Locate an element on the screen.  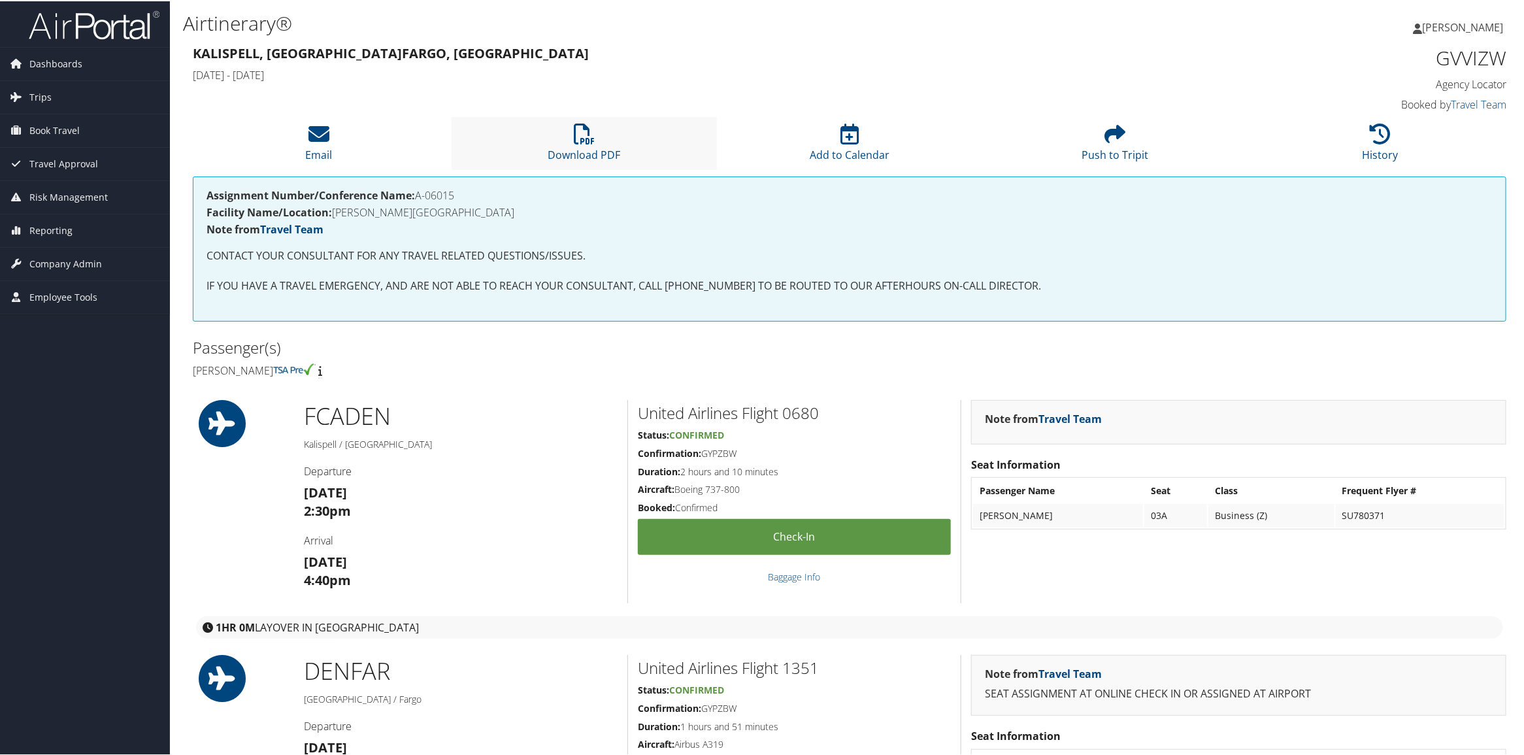
a: Add to Calendar is located at coordinates (849, 145).